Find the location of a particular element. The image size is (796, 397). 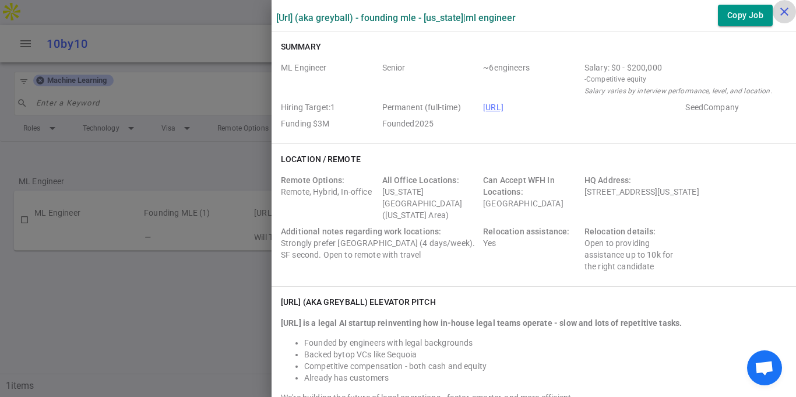

span: Can Accept WFH In Locations: is located at coordinates (518, 186).